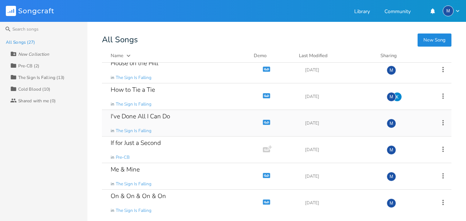 The image size is (466, 221). Describe the element at coordinates (133, 90) in the screenshot. I see `div: How to Tie a Tie` at that location.